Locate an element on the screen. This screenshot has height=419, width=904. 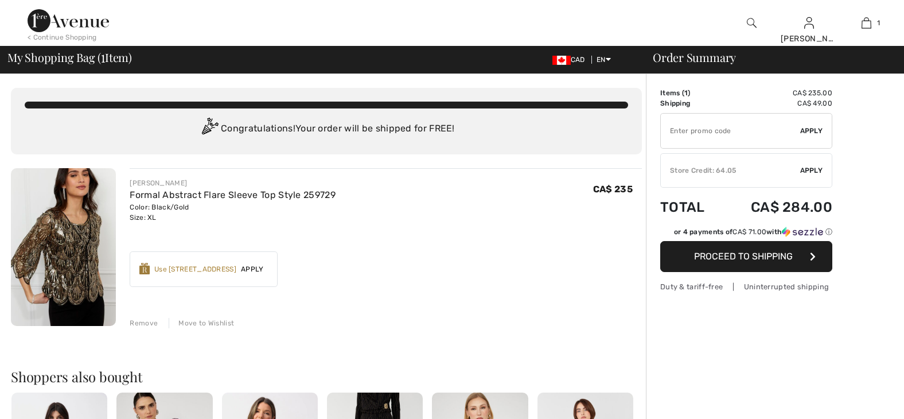
div: Store Credit: 64.05 is located at coordinates (730, 170).